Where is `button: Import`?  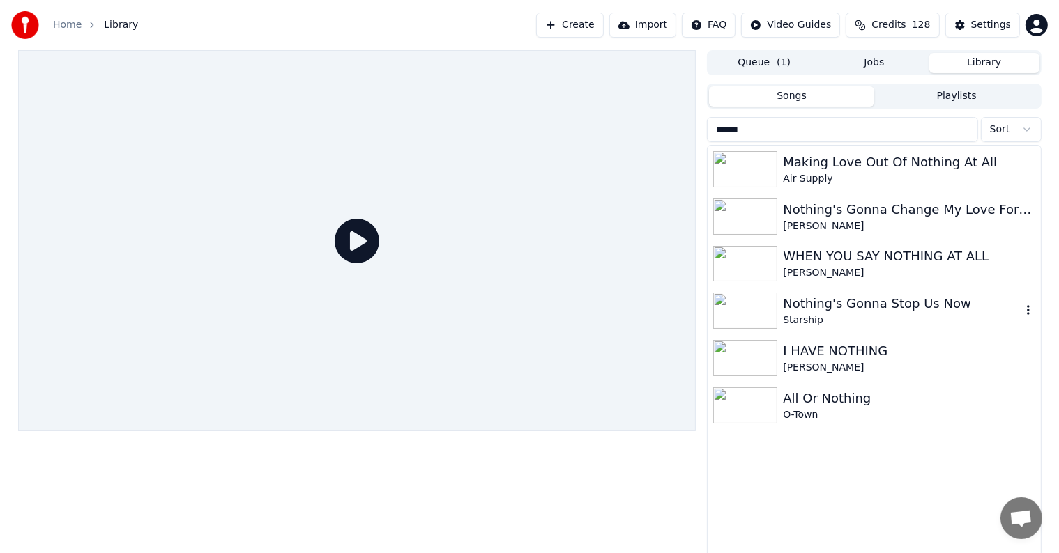 button: Import is located at coordinates (642, 25).